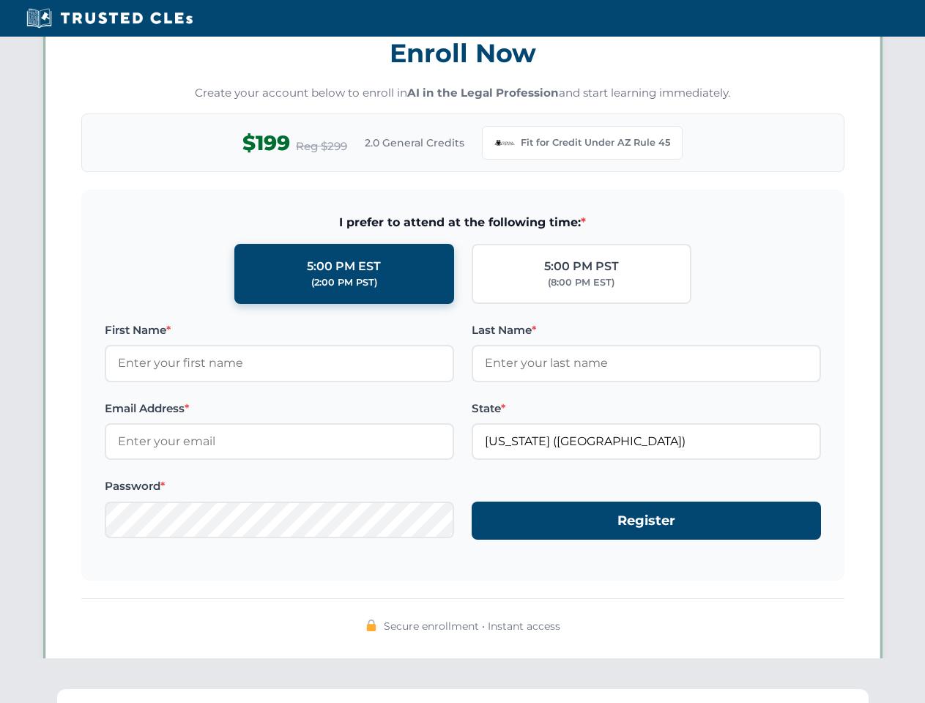  What do you see at coordinates (415, 143) in the screenshot?
I see `span: 2.0 General Credits` at bounding box center [415, 143].